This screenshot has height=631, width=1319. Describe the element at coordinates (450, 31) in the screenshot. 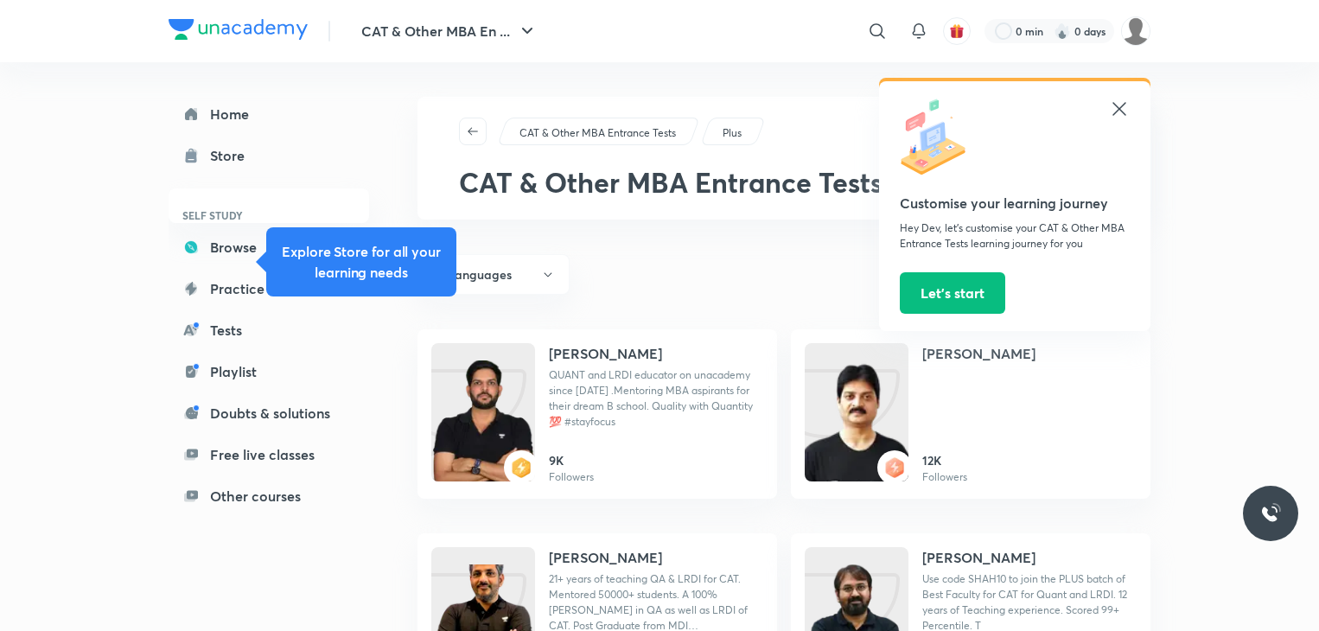

I see `button: CAT & Other MBA En ...` at that location.